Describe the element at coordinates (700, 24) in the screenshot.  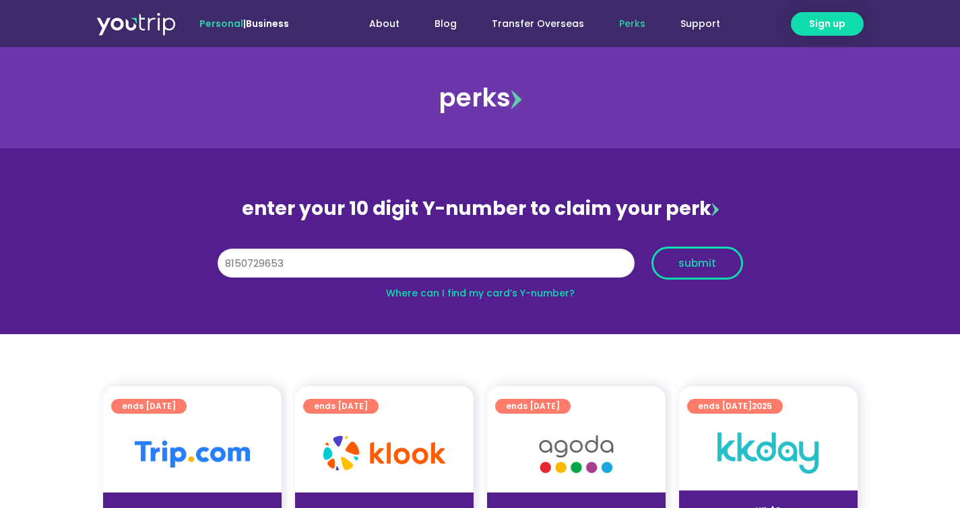
I see `a: Support` at that location.